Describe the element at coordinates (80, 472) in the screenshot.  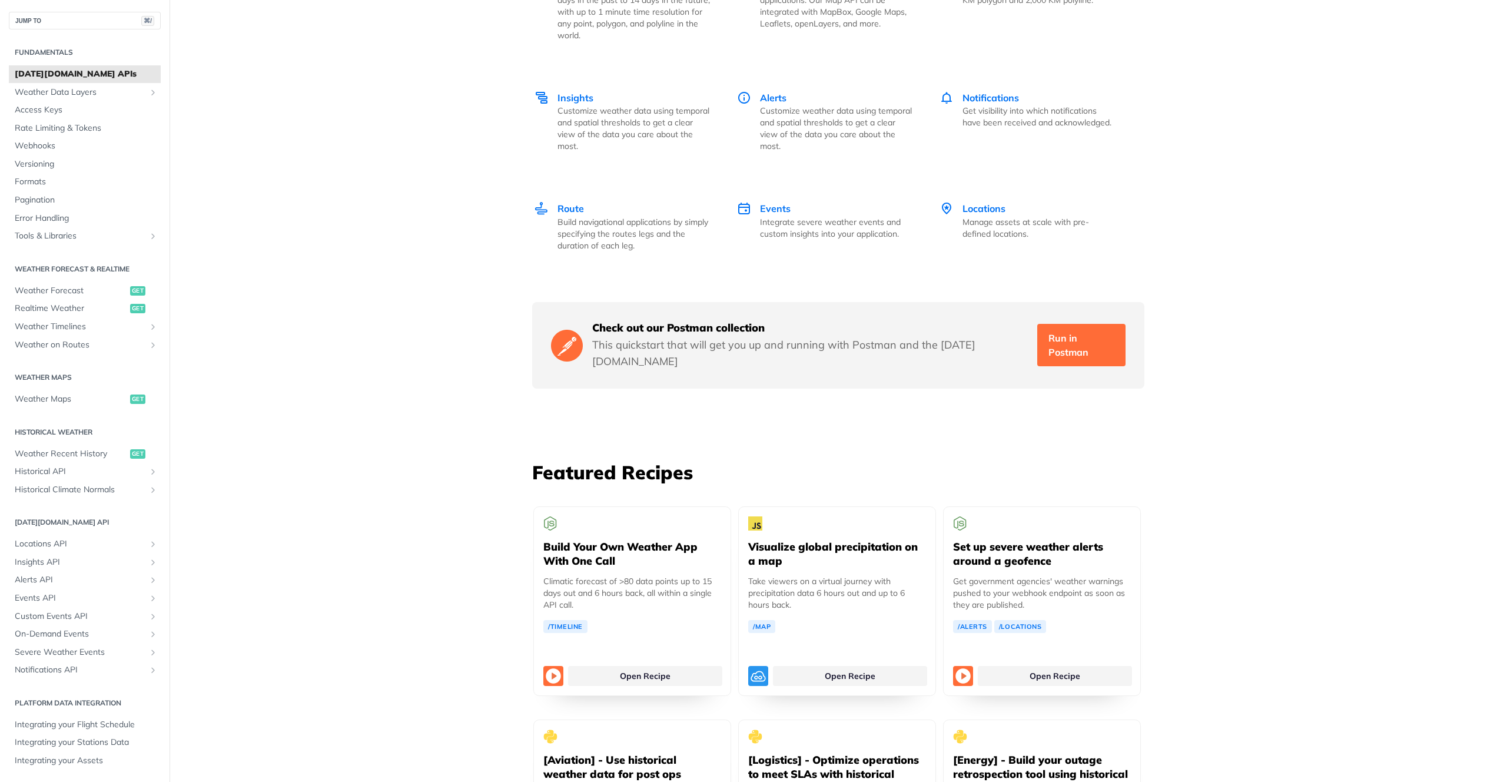
I see `span: Historical API` at that location.